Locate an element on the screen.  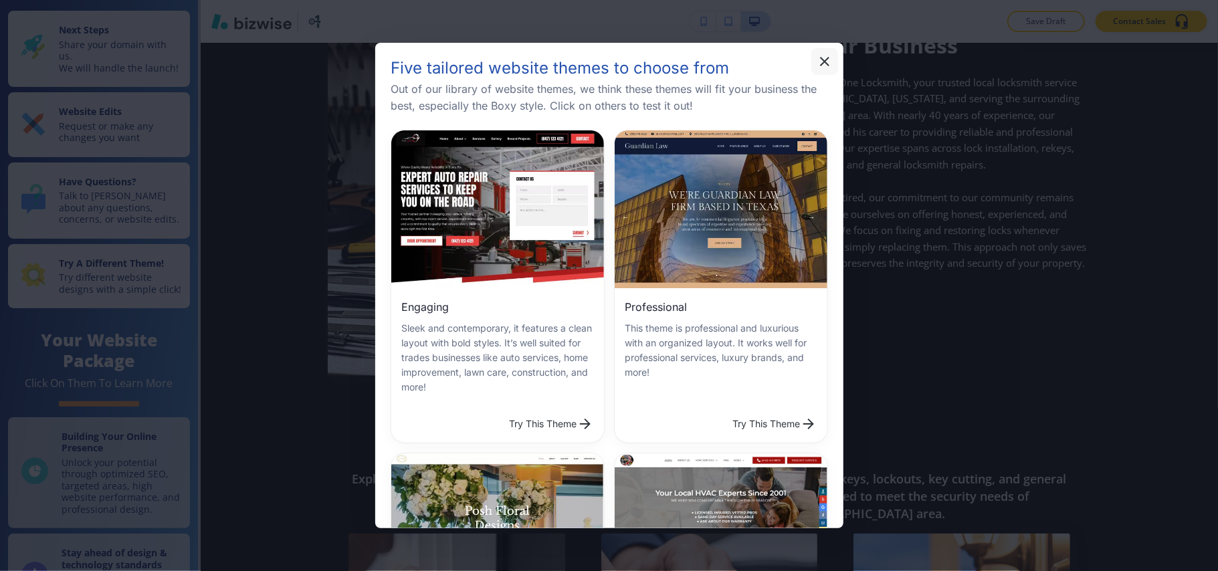
button: Professional ThemeProfessionalThis theme is professional and luxurious with an organized layout. ... is located at coordinates (774, 424).